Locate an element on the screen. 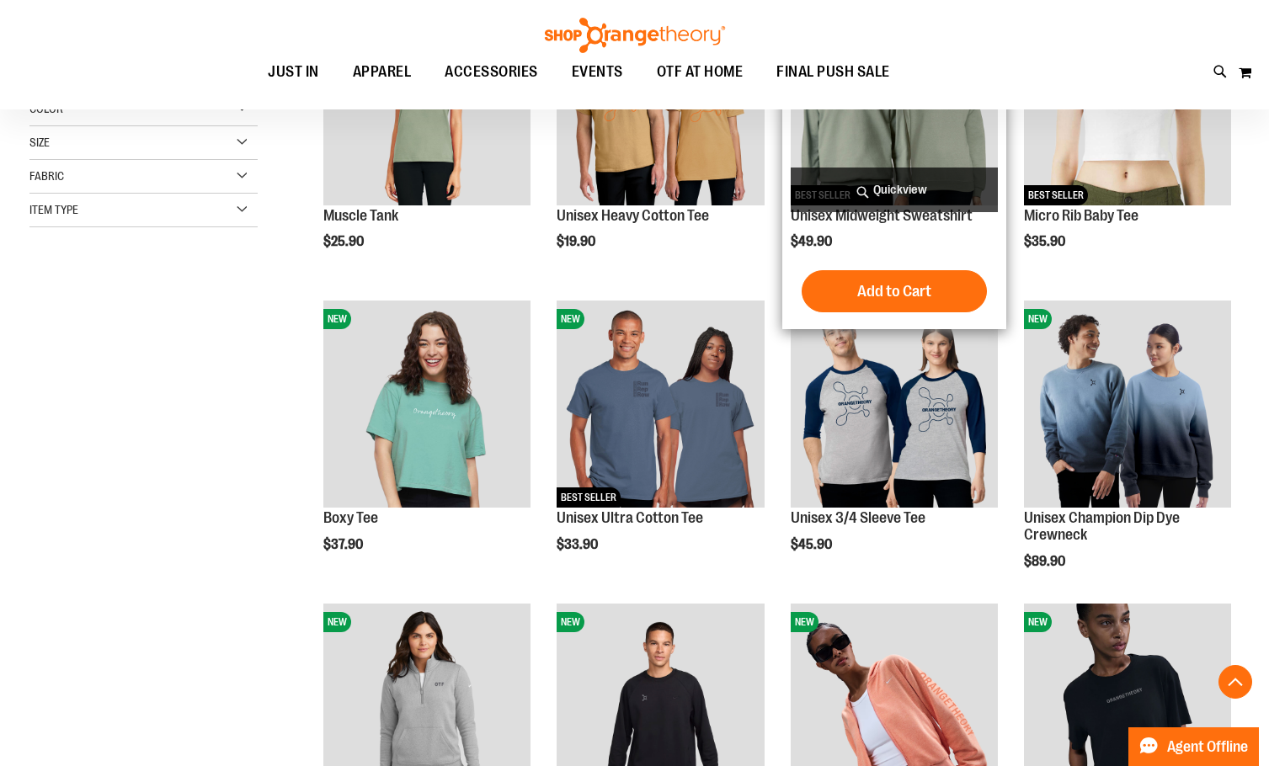  span: Agent Offline is located at coordinates (1207, 747).